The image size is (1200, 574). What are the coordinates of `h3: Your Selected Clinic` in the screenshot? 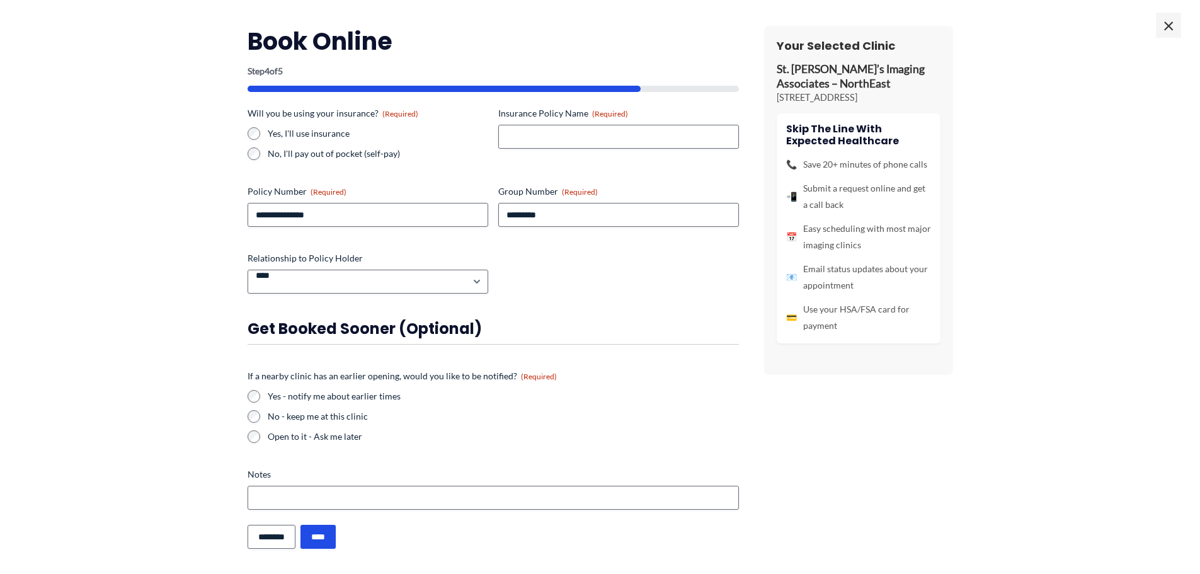 It's located at (859, 45).